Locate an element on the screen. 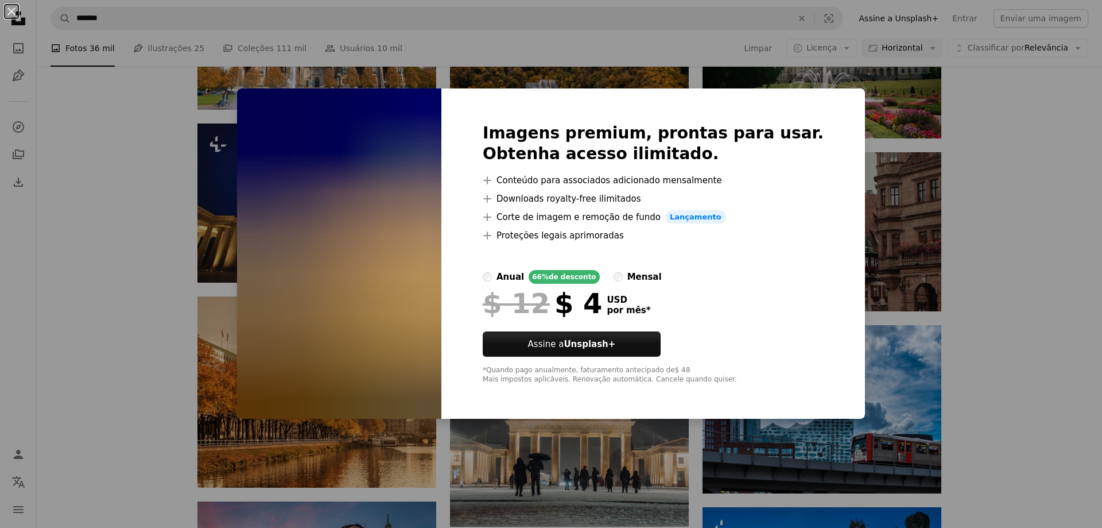 The width and height of the screenshot is (1102, 528). span: USD is located at coordinates (629, 300).